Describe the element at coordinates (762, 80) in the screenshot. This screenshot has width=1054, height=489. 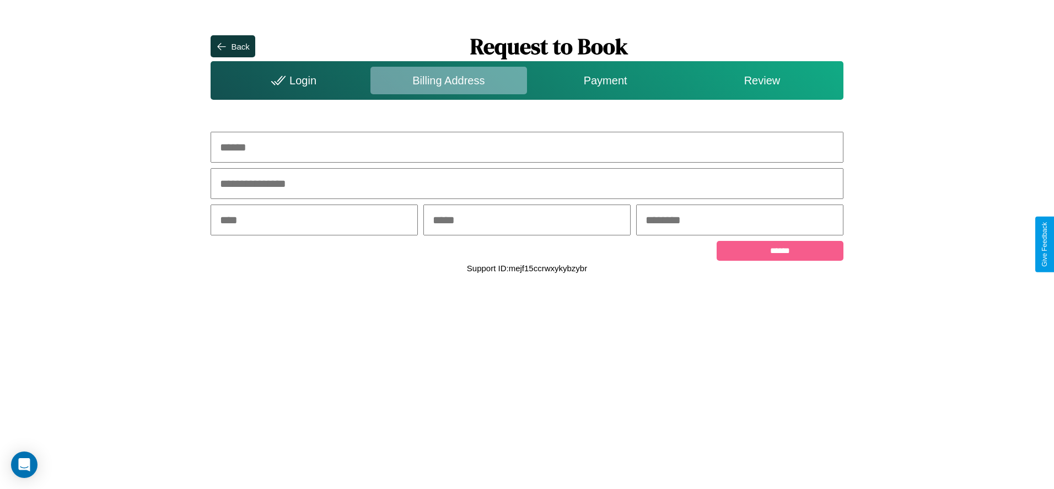
I see `div: Review` at that location.